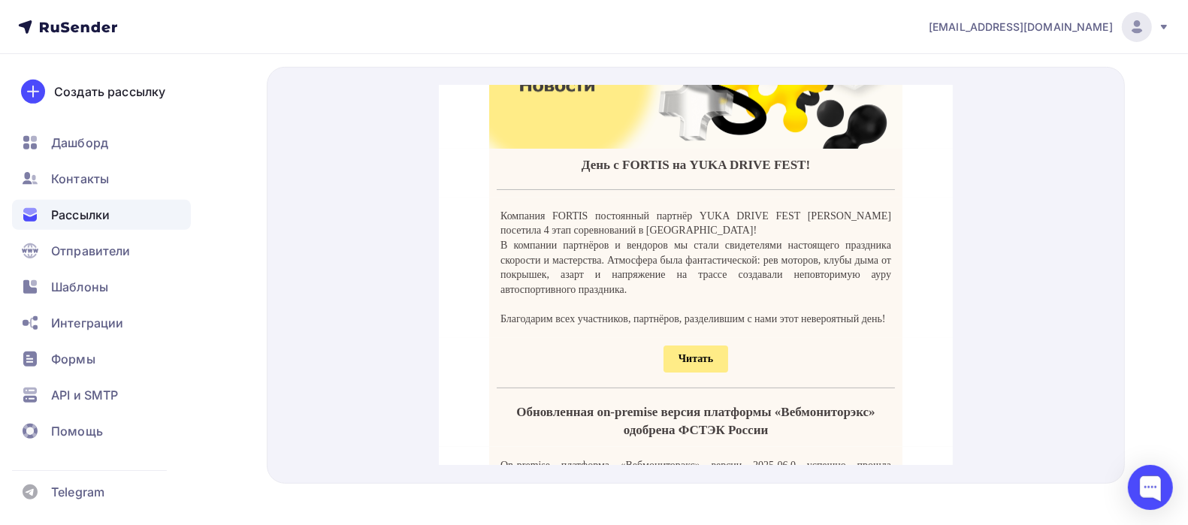  Describe the element at coordinates (257, 273) in the screenshot. I see `a: Читать` at that location.